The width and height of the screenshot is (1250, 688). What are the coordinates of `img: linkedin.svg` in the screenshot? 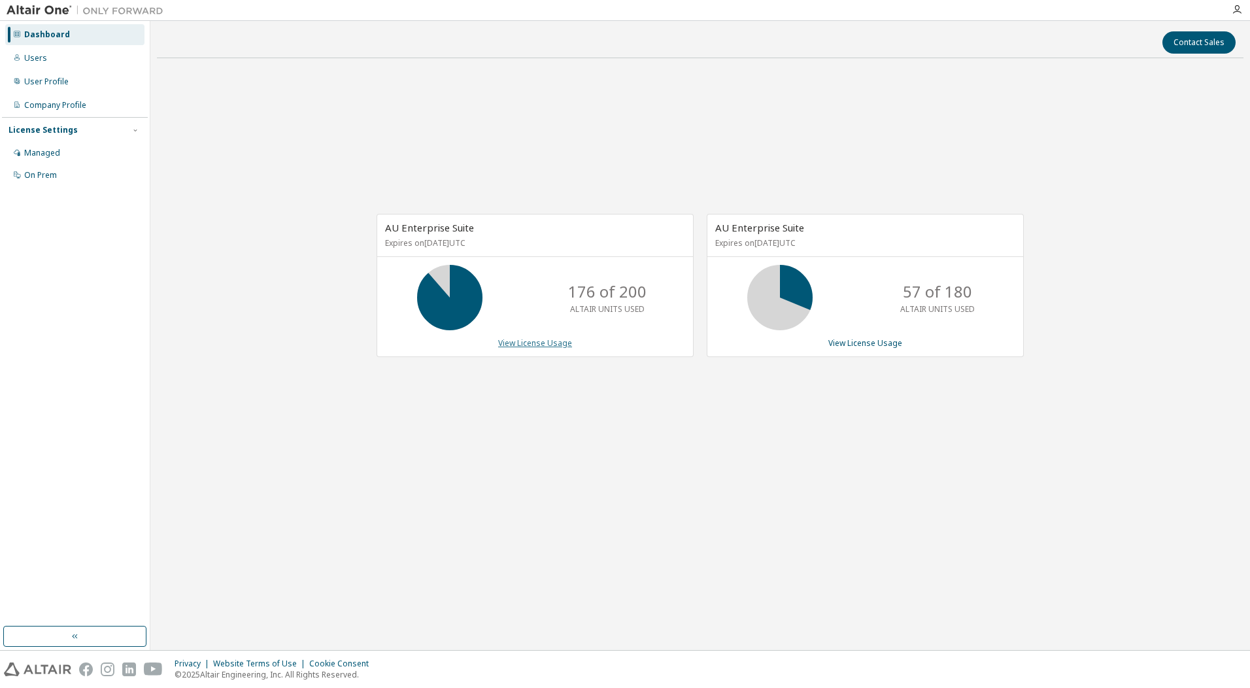 It's located at (129, 669).